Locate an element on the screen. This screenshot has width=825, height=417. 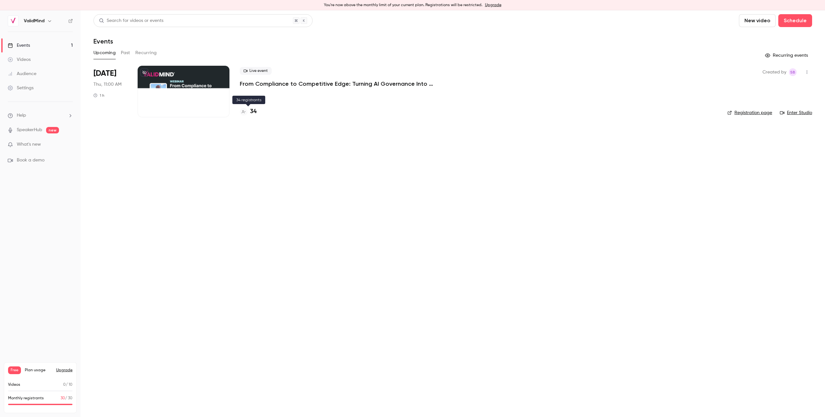
a: 34 is located at coordinates (248, 112).